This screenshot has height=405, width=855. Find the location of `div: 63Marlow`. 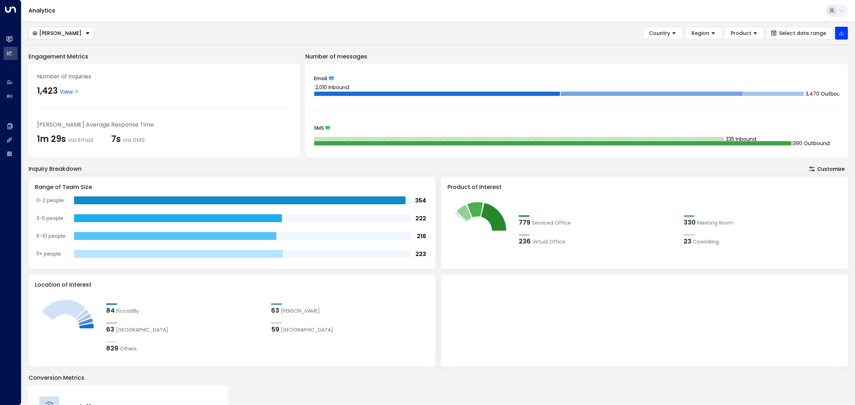

div: 63Marlow is located at coordinates (350, 310).